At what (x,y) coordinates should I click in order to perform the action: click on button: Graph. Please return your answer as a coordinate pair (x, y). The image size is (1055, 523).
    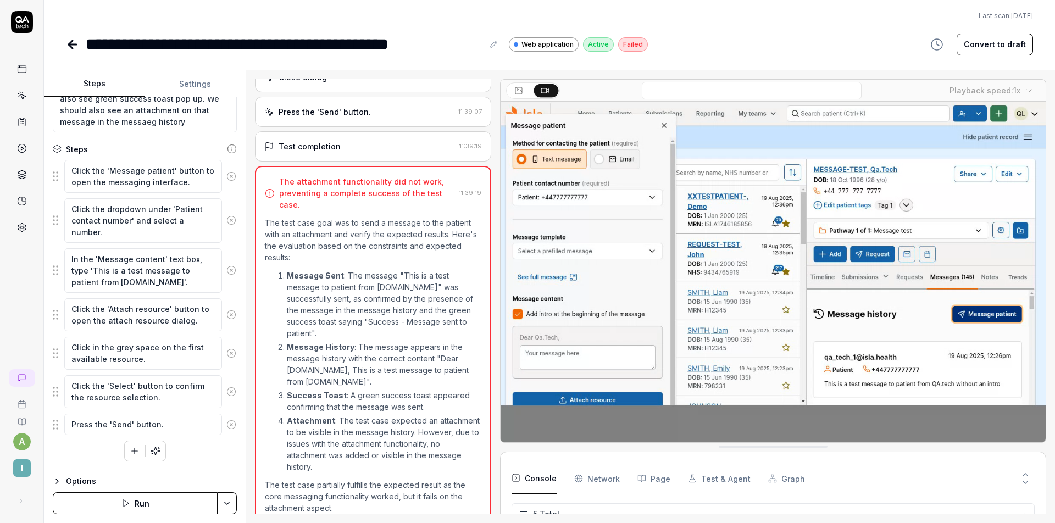
    Looking at the image, I should click on (787, 479).